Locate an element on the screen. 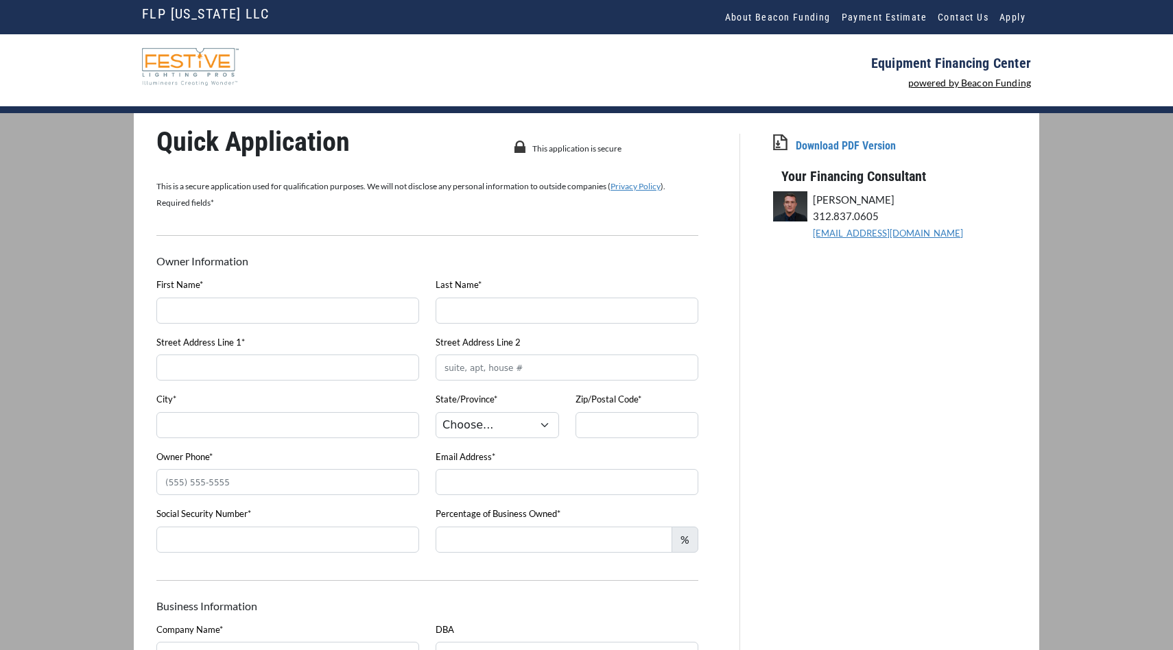 This screenshot has height=650, width=1173. input: suite, apt, house # is located at coordinates (567, 368).